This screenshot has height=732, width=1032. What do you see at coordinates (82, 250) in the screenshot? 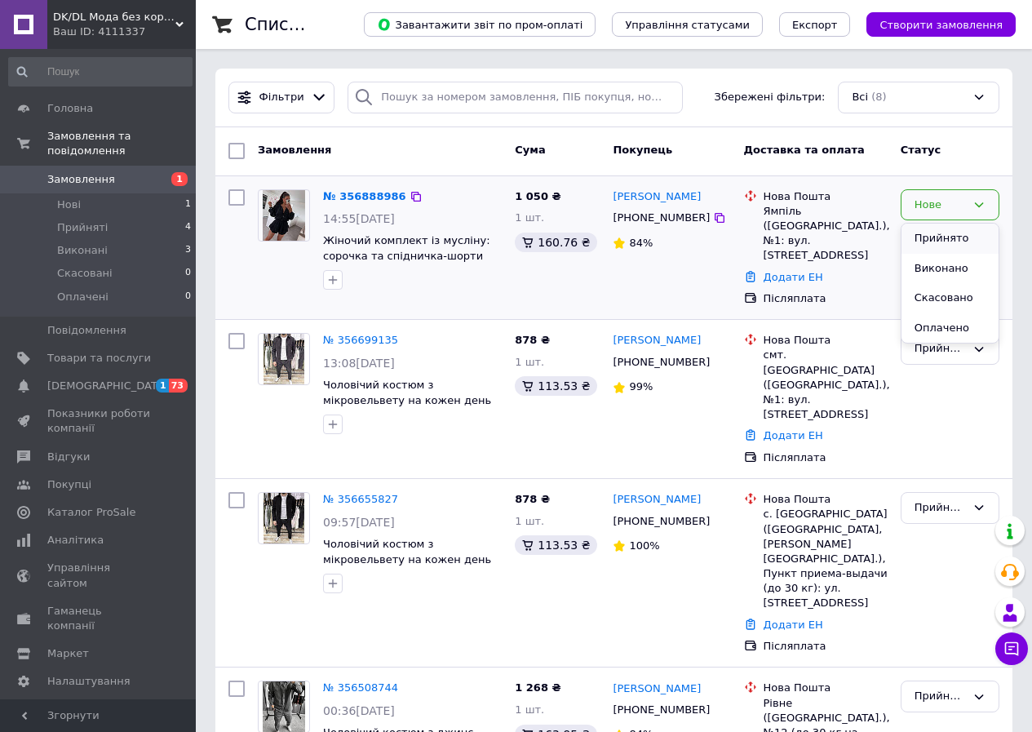
I see `span: Виконані` at bounding box center [82, 250].